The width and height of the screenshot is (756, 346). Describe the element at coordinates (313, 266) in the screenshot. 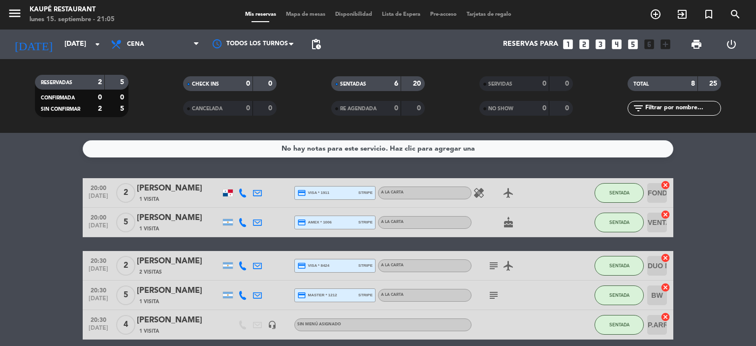

I see `span: visa * 8424` at that location.